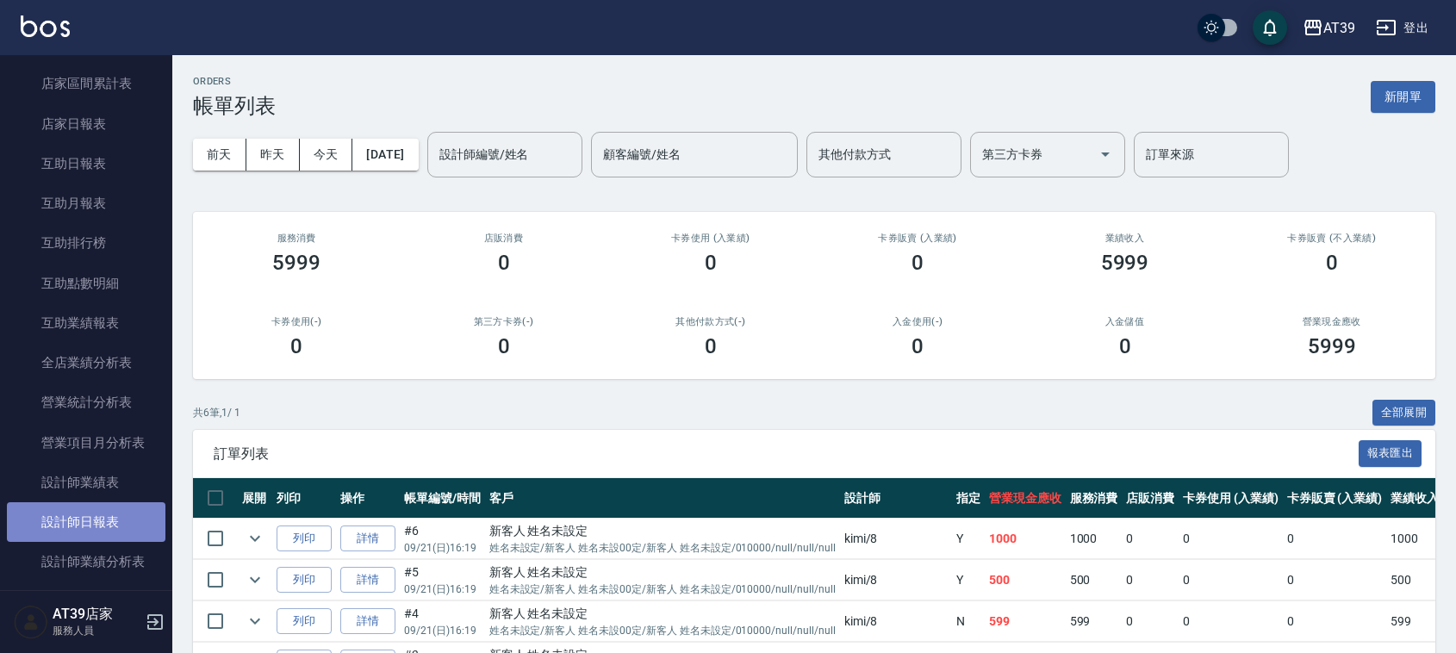  I want to click on h3: 服務消費, so click(296, 238).